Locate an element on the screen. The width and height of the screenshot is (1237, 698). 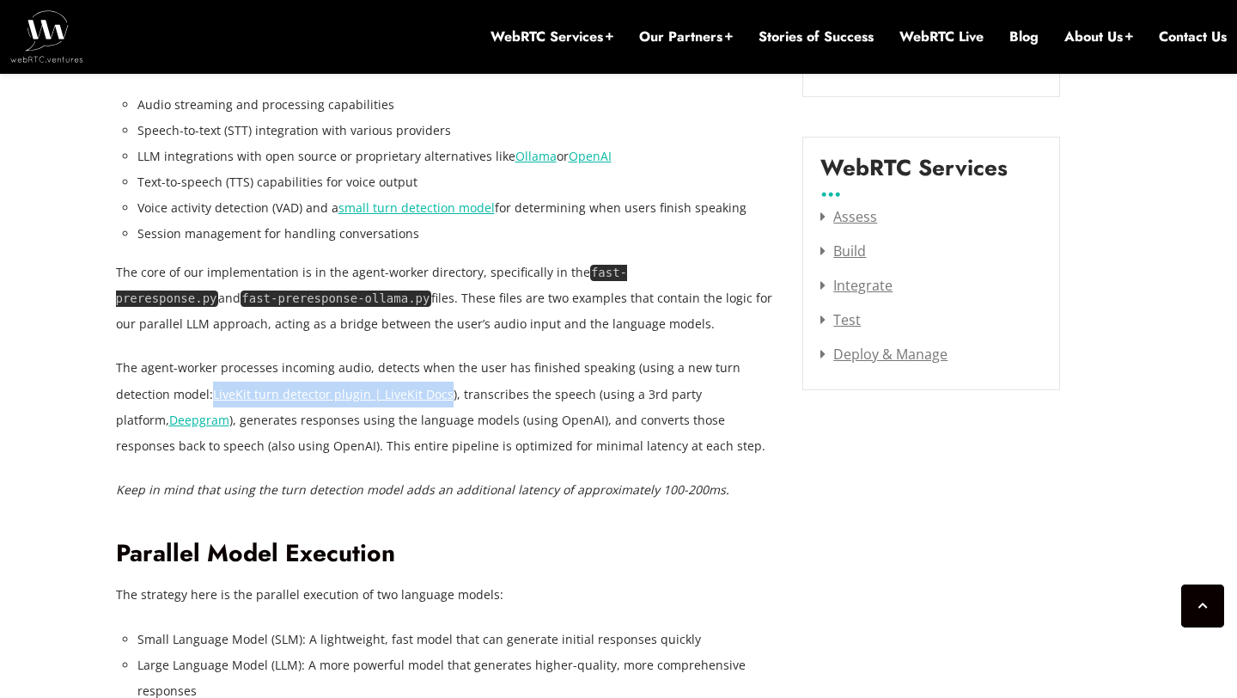
code: fast-preresponse-ollama.py is located at coordinates (336, 298).